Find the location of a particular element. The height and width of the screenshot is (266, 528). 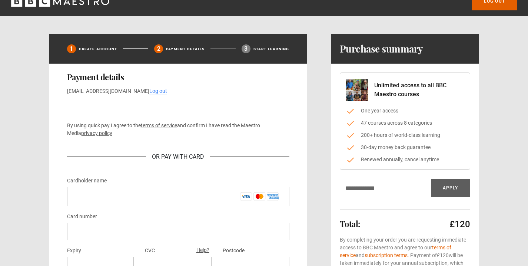

label: Card number is located at coordinates (82, 217).